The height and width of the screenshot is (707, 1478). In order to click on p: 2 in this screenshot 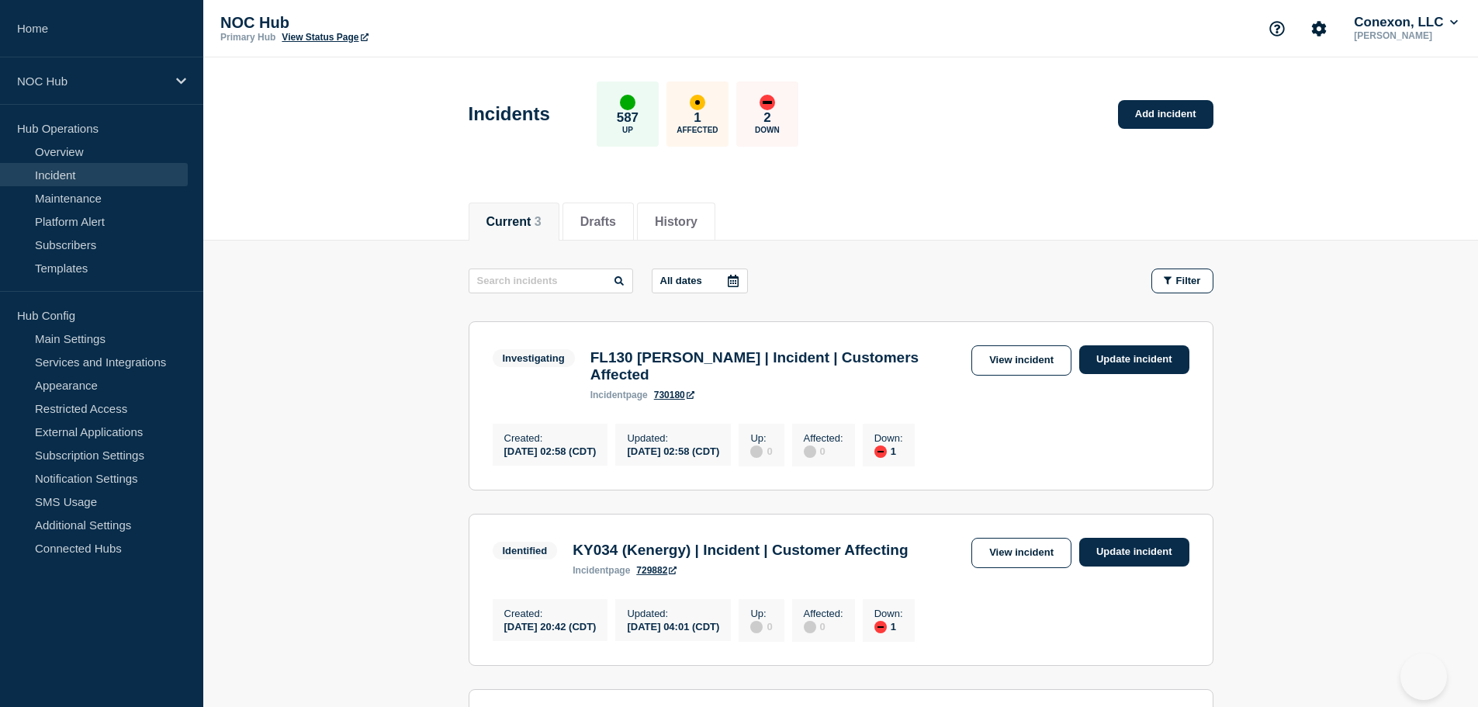, I will do `click(767, 118)`.